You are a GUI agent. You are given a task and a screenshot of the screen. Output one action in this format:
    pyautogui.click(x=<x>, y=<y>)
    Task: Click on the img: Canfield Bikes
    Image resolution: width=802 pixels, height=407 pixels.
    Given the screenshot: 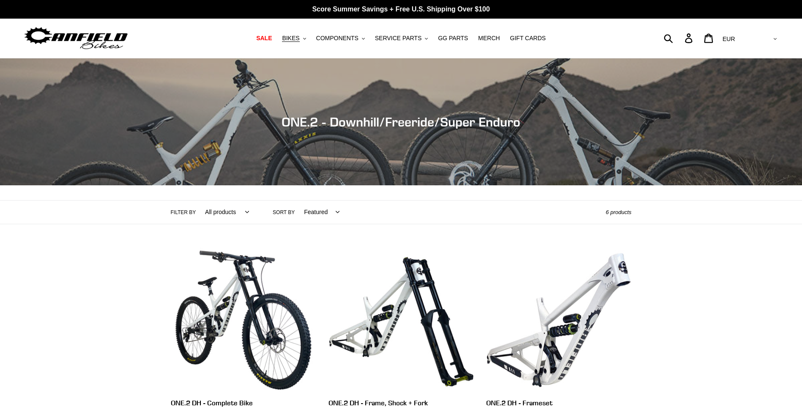 What is the action you would take?
    pyautogui.click(x=76, y=38)
    